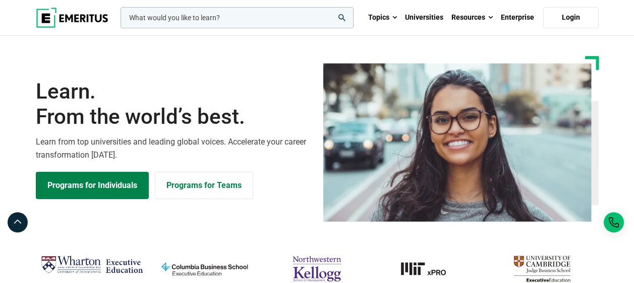 The height and width of the screenshot is (283, 634). What do you see at coordinates (458, 142) in the screenshot?
I see `img: Learn from the world's best` at bounding box center [458, 142].